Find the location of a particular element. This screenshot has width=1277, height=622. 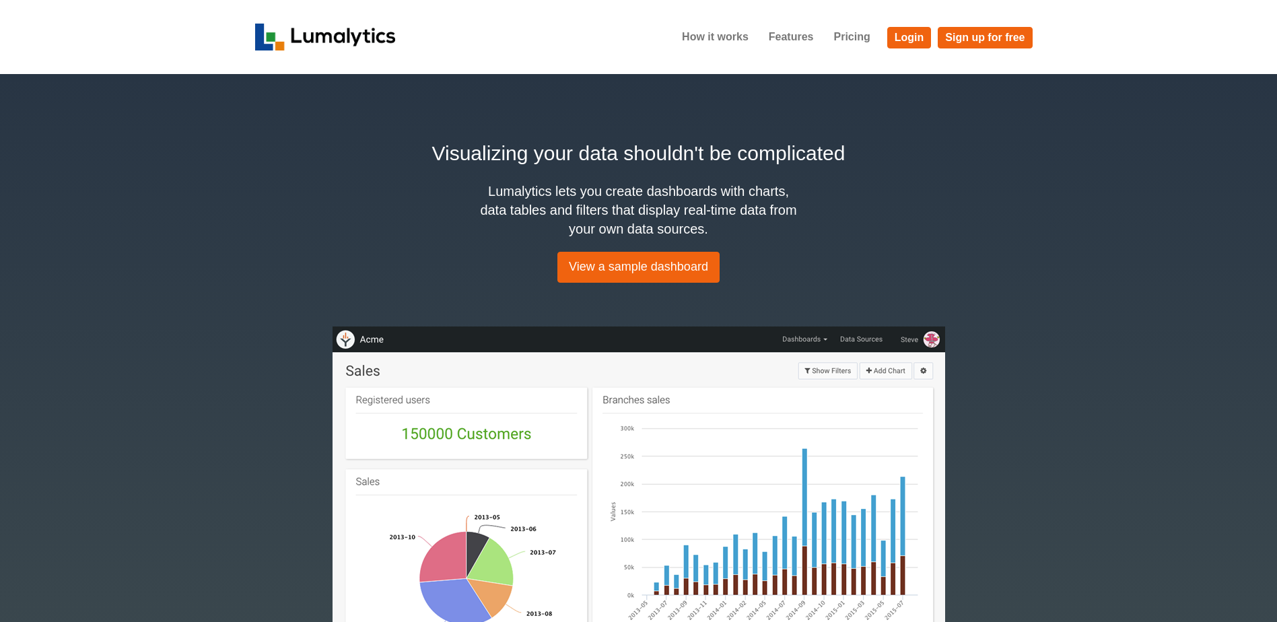

img: logo_v2-f34f87db3d4d9f5311d6c47995059ad6168825a3e1eb260e01c8041e89355404.png is located at coordinates (325, 37).